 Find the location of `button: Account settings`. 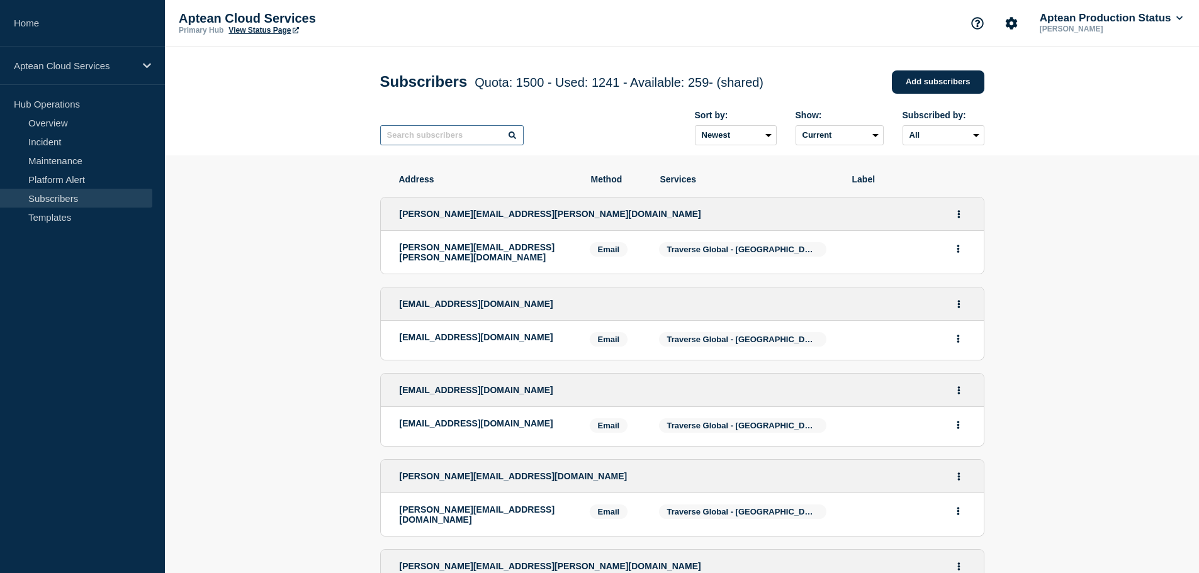

button: Account settings is located at coordinates (1012, 23).